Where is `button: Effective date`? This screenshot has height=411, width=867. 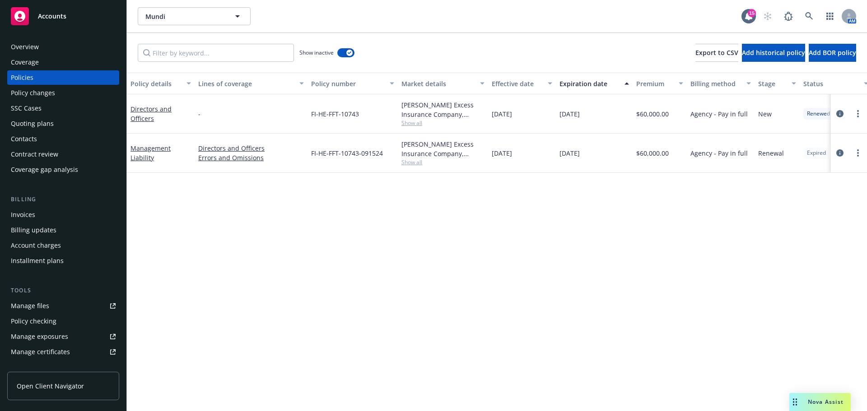 button: Effective date is located at coordinates (522, 84).